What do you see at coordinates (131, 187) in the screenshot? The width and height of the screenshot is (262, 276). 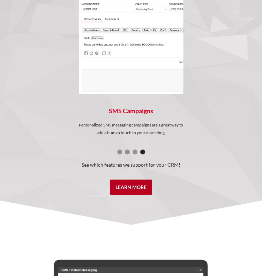 I see `a: Learn More` at bounding box center [131, 187].